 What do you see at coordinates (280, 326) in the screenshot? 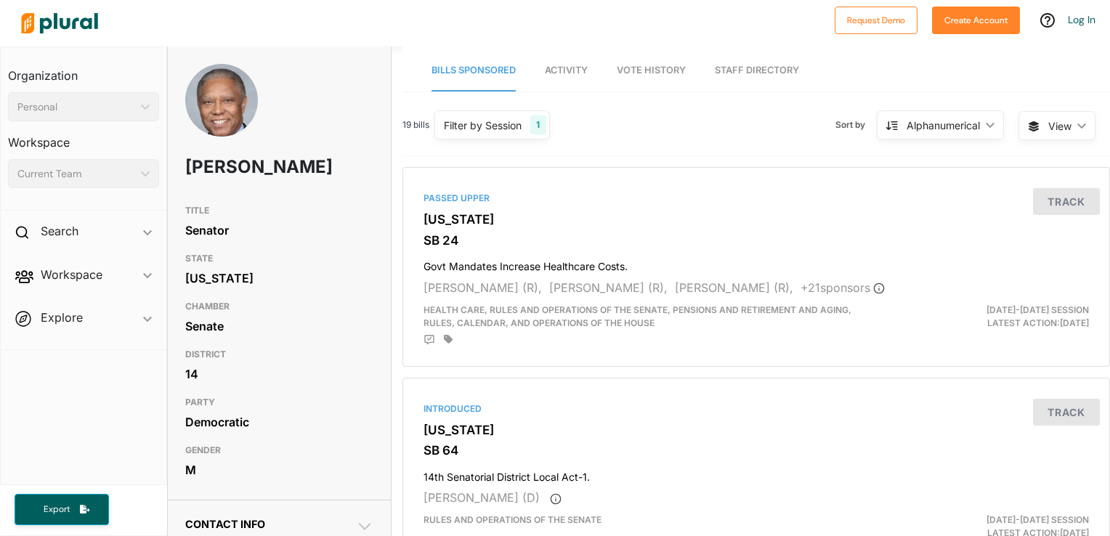
I see `div: Senate` at bounding box center [280, 326].